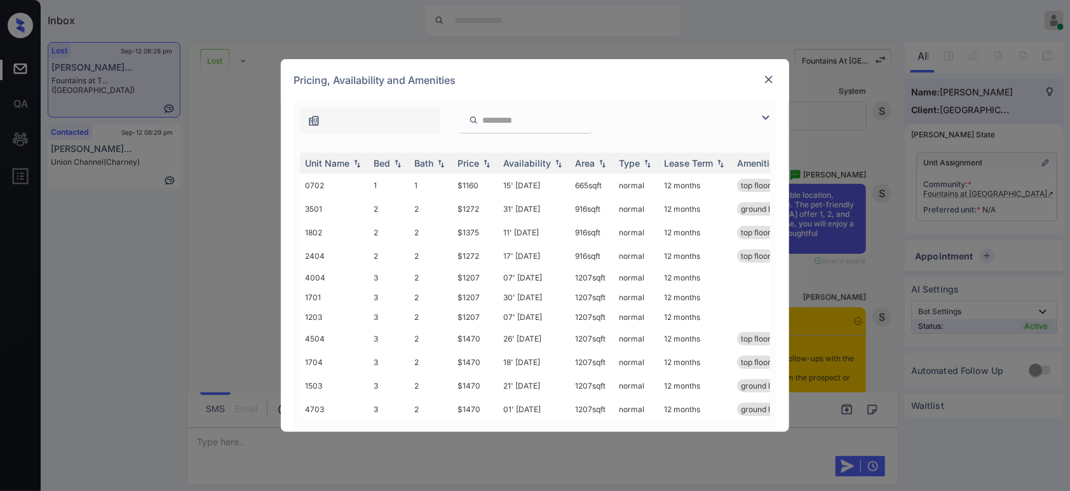 The image size is (1070, 491). What do you see at coordinates (327, 163) in the screenshot?
I see `div: Unit Name` at bounding box center [327, 163].